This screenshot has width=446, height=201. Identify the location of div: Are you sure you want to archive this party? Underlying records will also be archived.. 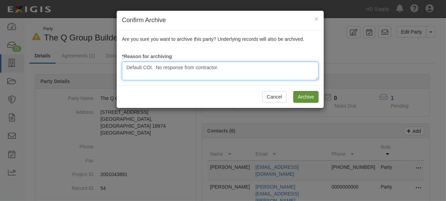
(220, 58).